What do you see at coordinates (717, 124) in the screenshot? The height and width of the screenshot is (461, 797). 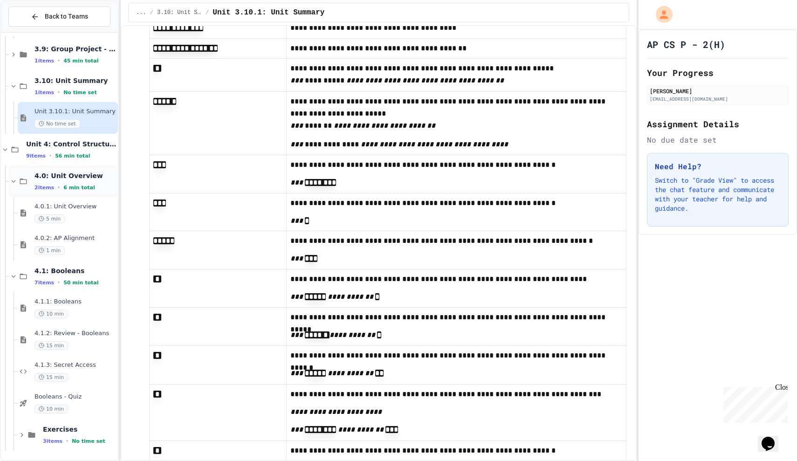 I see `h2: Assignment Details` at bounding box center [717, 124].